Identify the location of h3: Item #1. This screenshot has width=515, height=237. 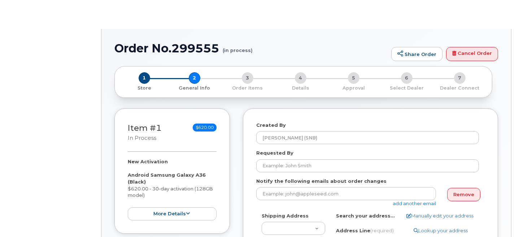
(145, 133).